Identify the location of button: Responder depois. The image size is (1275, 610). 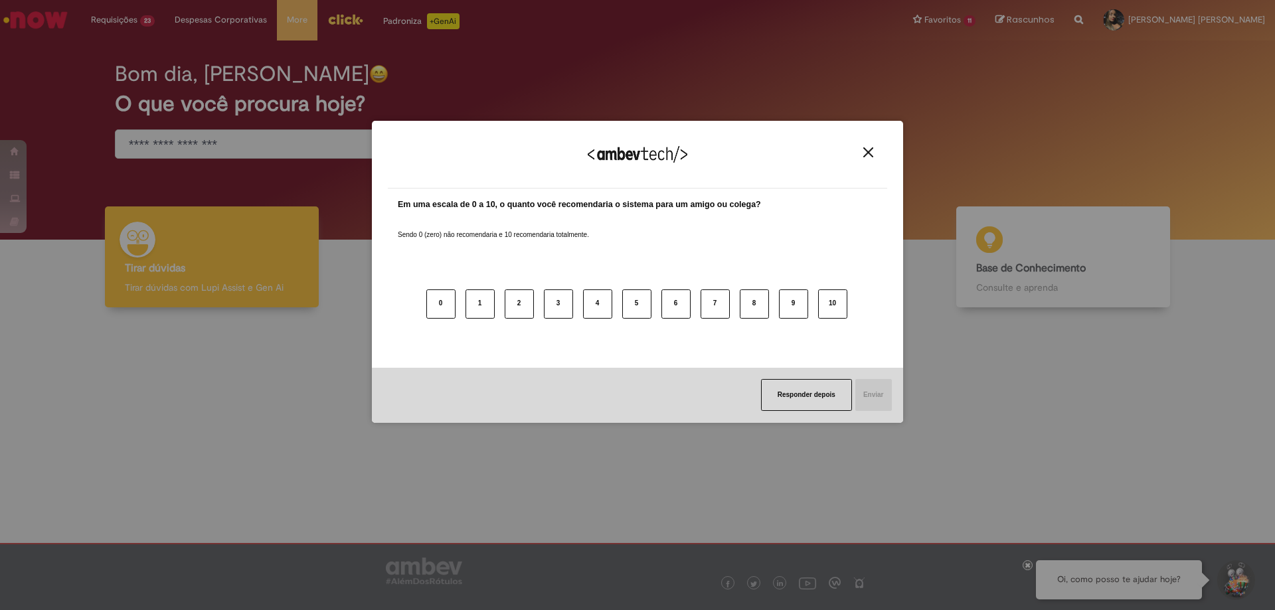
(806, 395).